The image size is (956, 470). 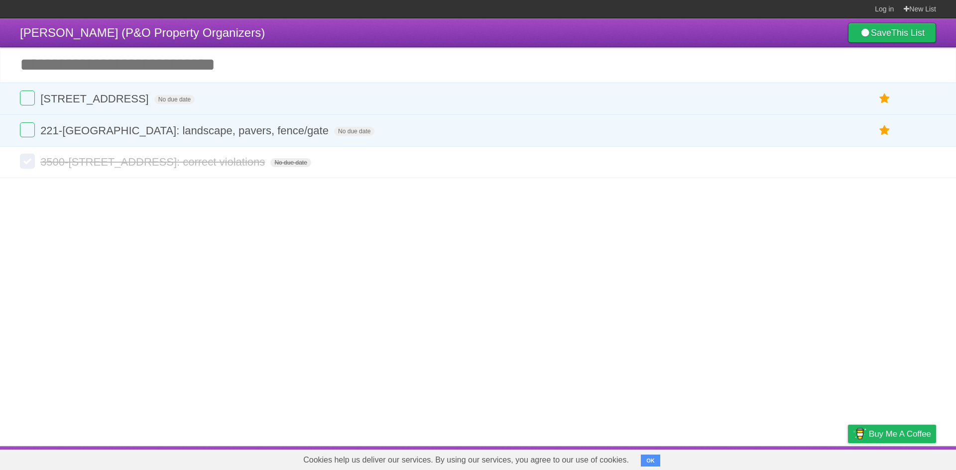 I want to click on span: Buy me a coffee, so click(x=900, y=434).